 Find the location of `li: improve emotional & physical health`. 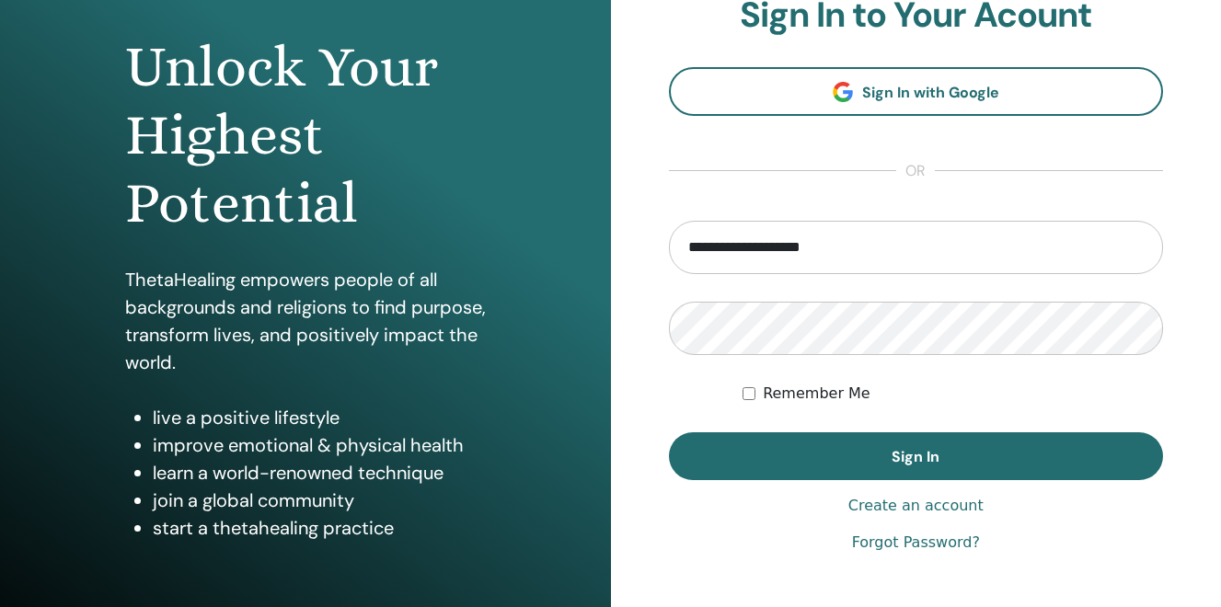

li: improve emotional & physical health is located at coordinates (319, 445).